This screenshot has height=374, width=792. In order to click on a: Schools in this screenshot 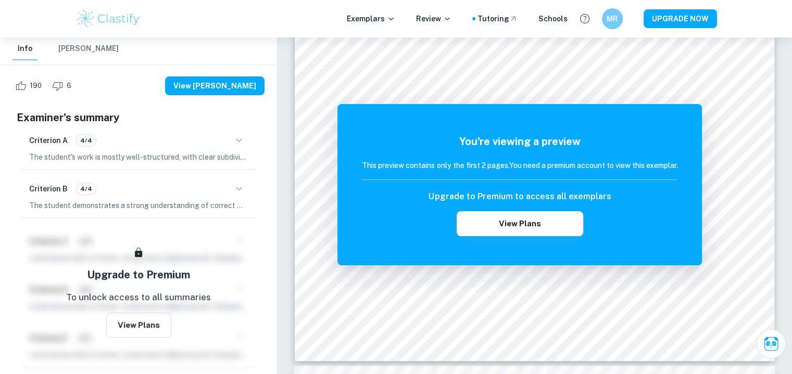, I will do `click(553, 19)`.